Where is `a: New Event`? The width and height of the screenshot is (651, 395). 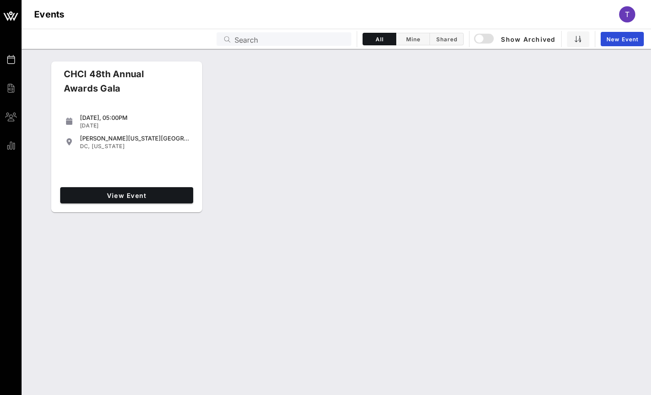 a: New Event is located at coordinates (622, 39).